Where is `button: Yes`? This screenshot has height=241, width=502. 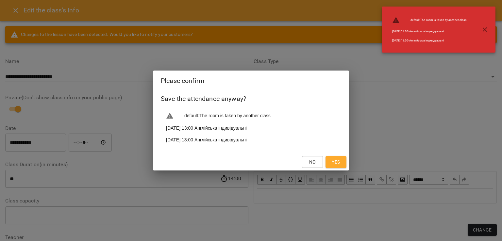
button: Yes is located at coordinates (336, 162).